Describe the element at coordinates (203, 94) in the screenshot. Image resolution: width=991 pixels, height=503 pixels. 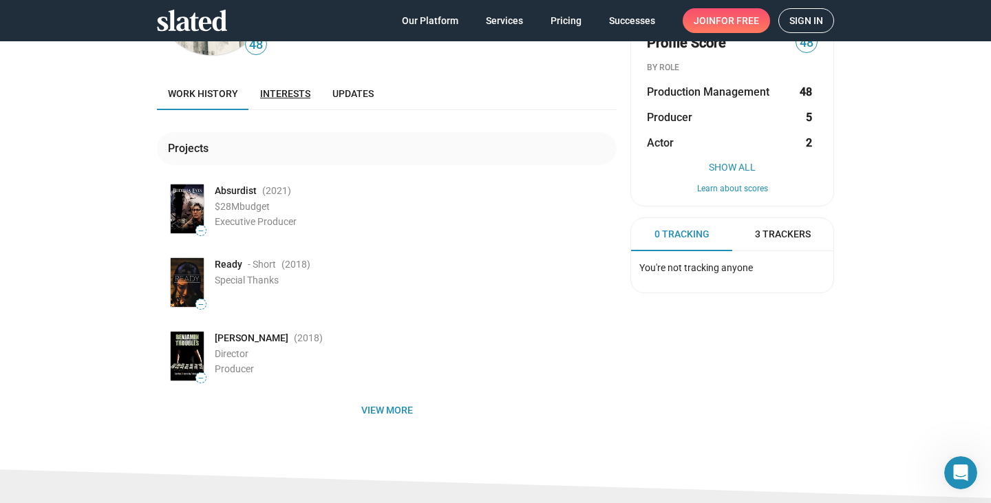
I see `a: Work history` at that location.